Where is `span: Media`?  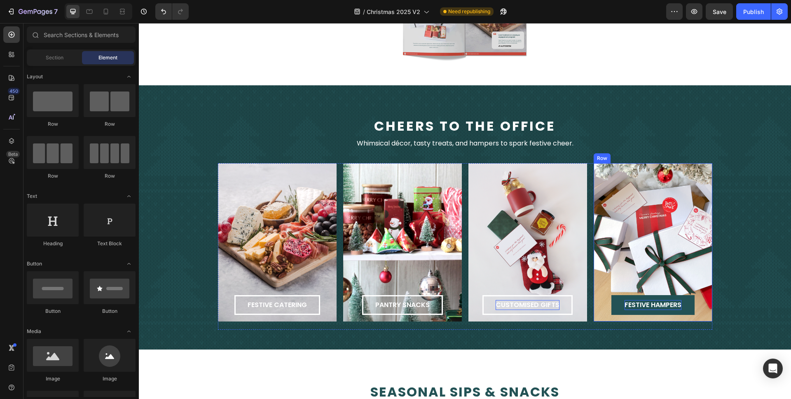 span: Media is located at coordinates (34, 331).